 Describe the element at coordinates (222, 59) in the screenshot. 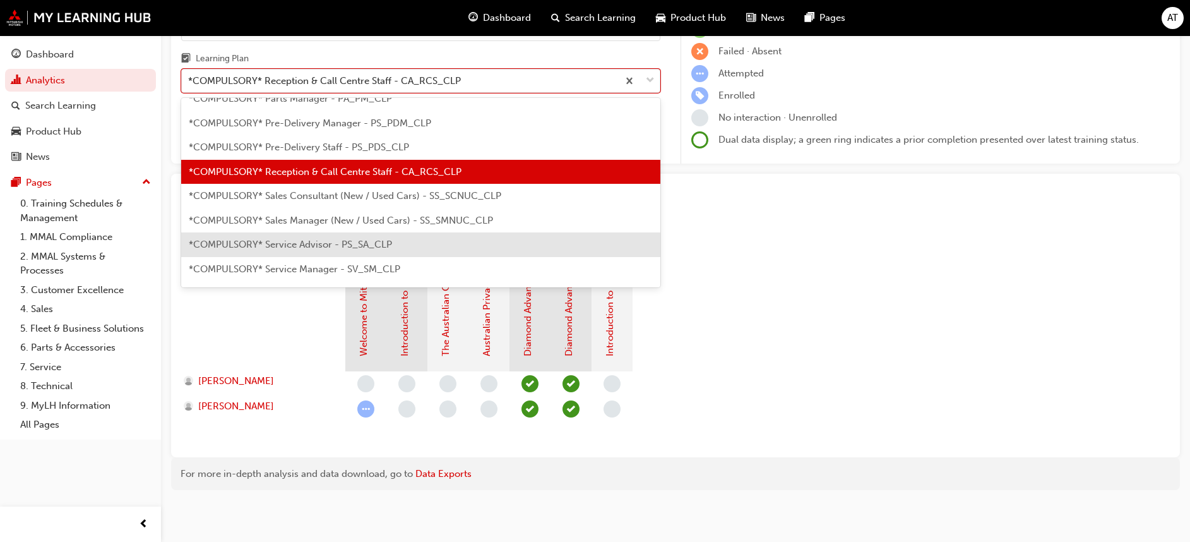

I see `div: Learning Plan` at that location.